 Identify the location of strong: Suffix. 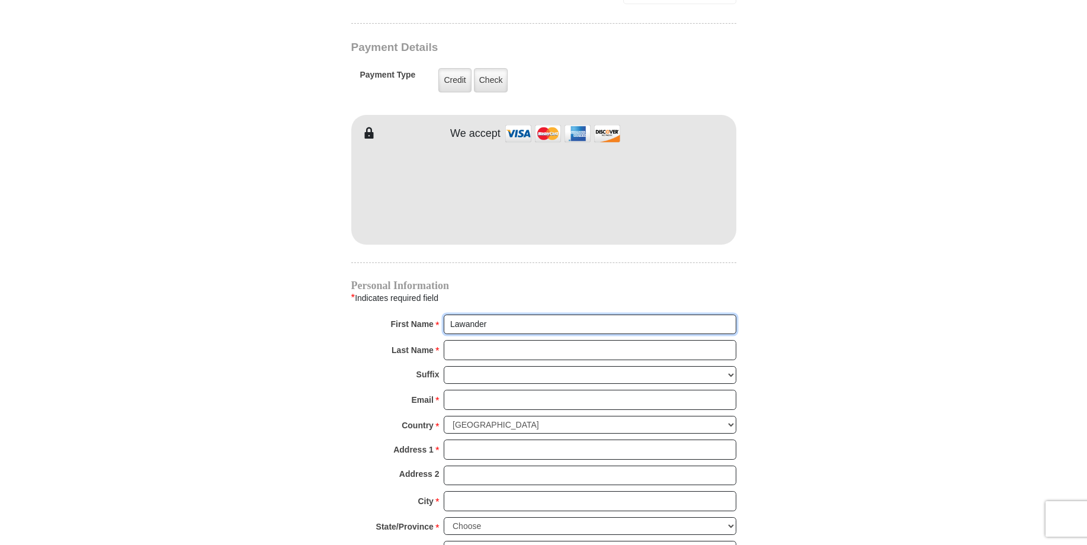
(428, 374).